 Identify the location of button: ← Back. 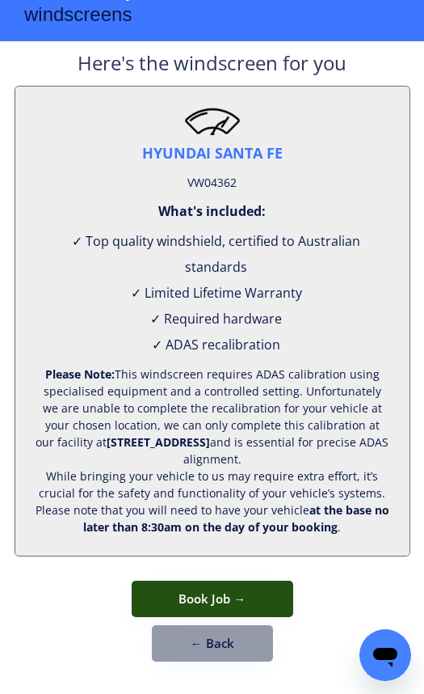
(213, 643).